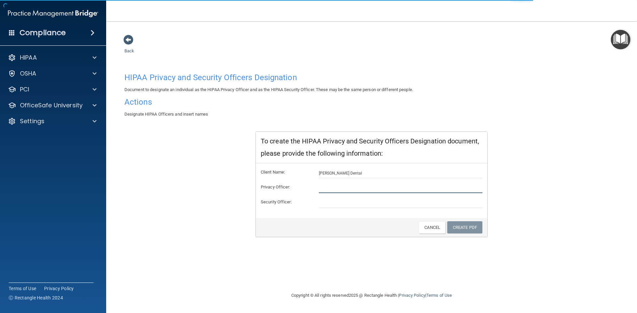 This screenshot has height=313, width=637. What do you see at coordinates (285, 202) in the screenshot?
I see `label: Security Officer:` at bounding box center [285, 202].